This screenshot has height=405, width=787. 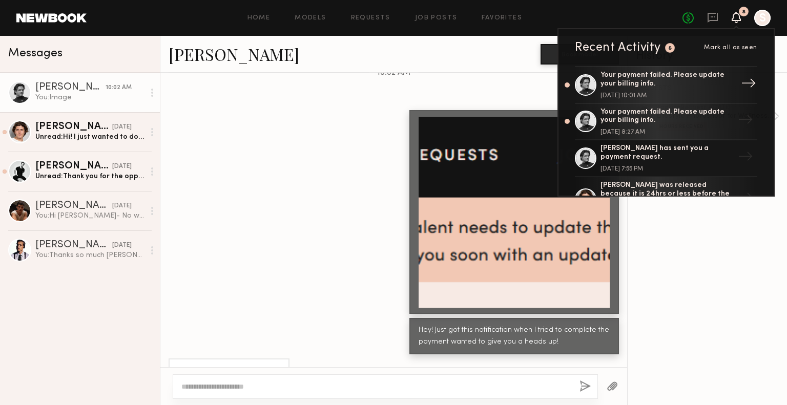 I want to click on div: 10:02 AM, so click(x=118, y=88).